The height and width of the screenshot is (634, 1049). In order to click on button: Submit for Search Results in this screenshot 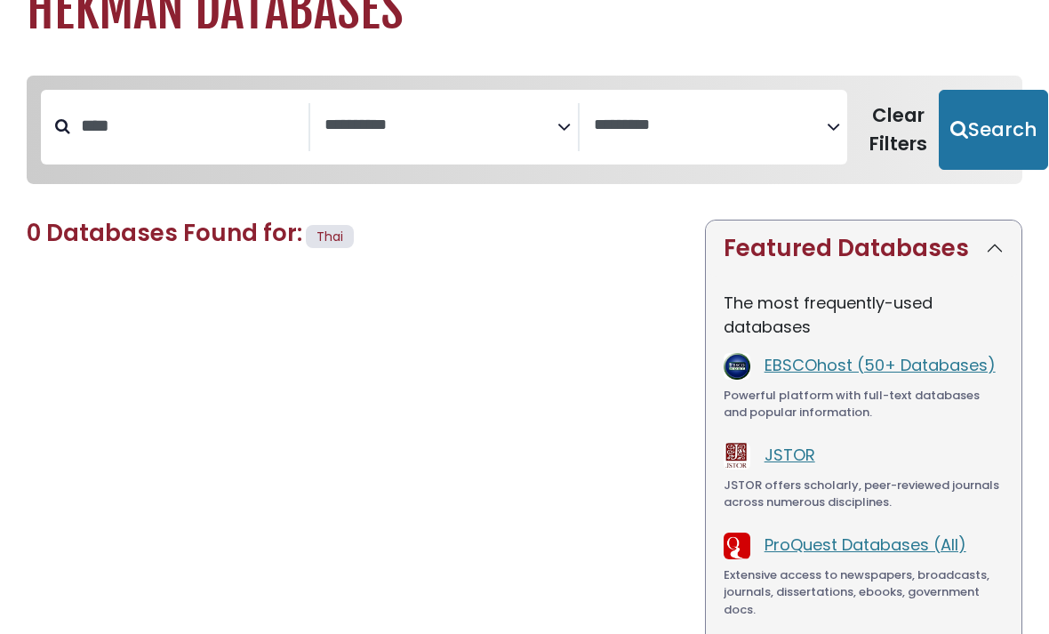, I will do `click(993, 131)`.